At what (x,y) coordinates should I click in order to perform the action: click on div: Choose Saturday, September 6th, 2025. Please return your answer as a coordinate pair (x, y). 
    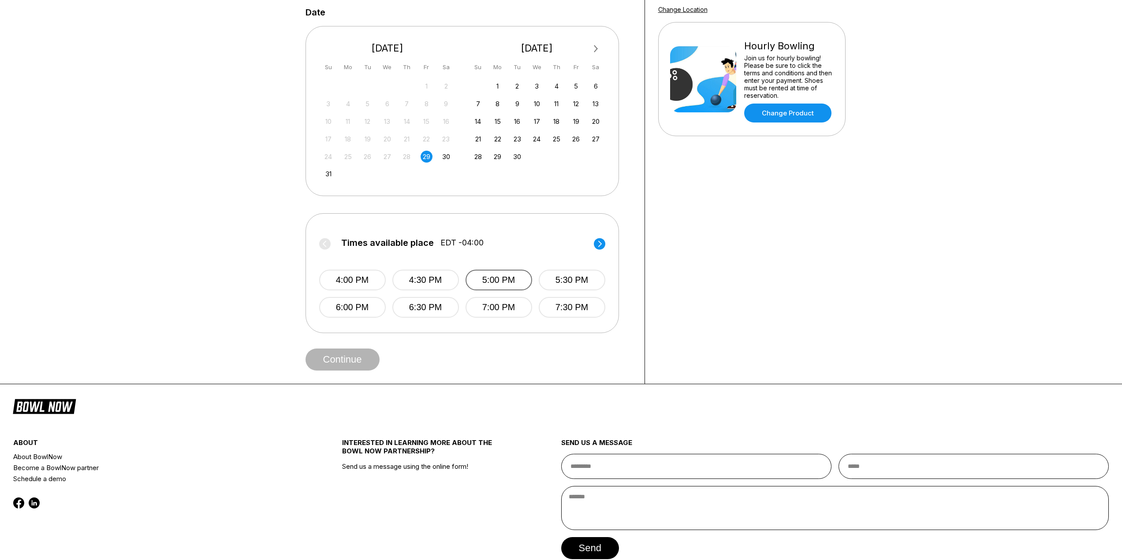
    Looking at the image, I should click on (596, 86).